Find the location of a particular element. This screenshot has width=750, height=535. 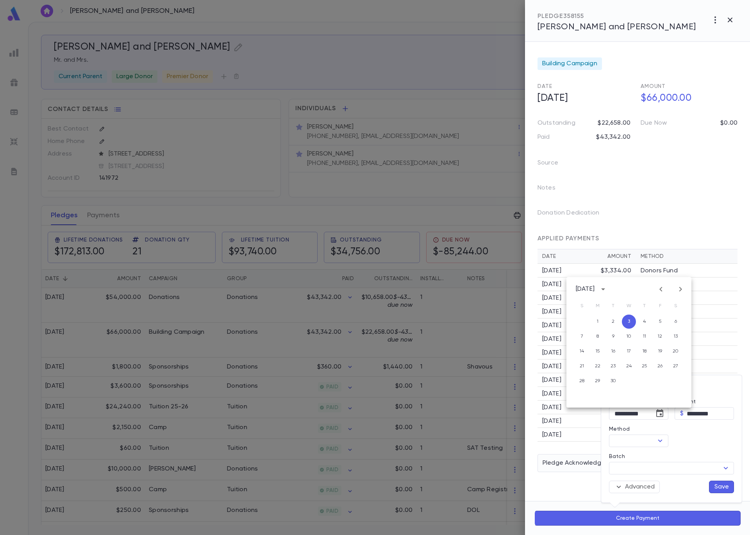

button: 28 is located at coordinates (582, 381).